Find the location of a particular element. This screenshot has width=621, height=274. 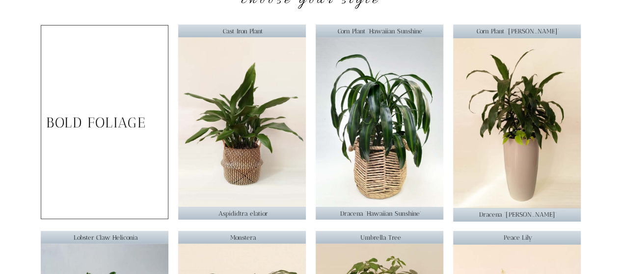

span: Monstera is located at coordinates (243, 238).